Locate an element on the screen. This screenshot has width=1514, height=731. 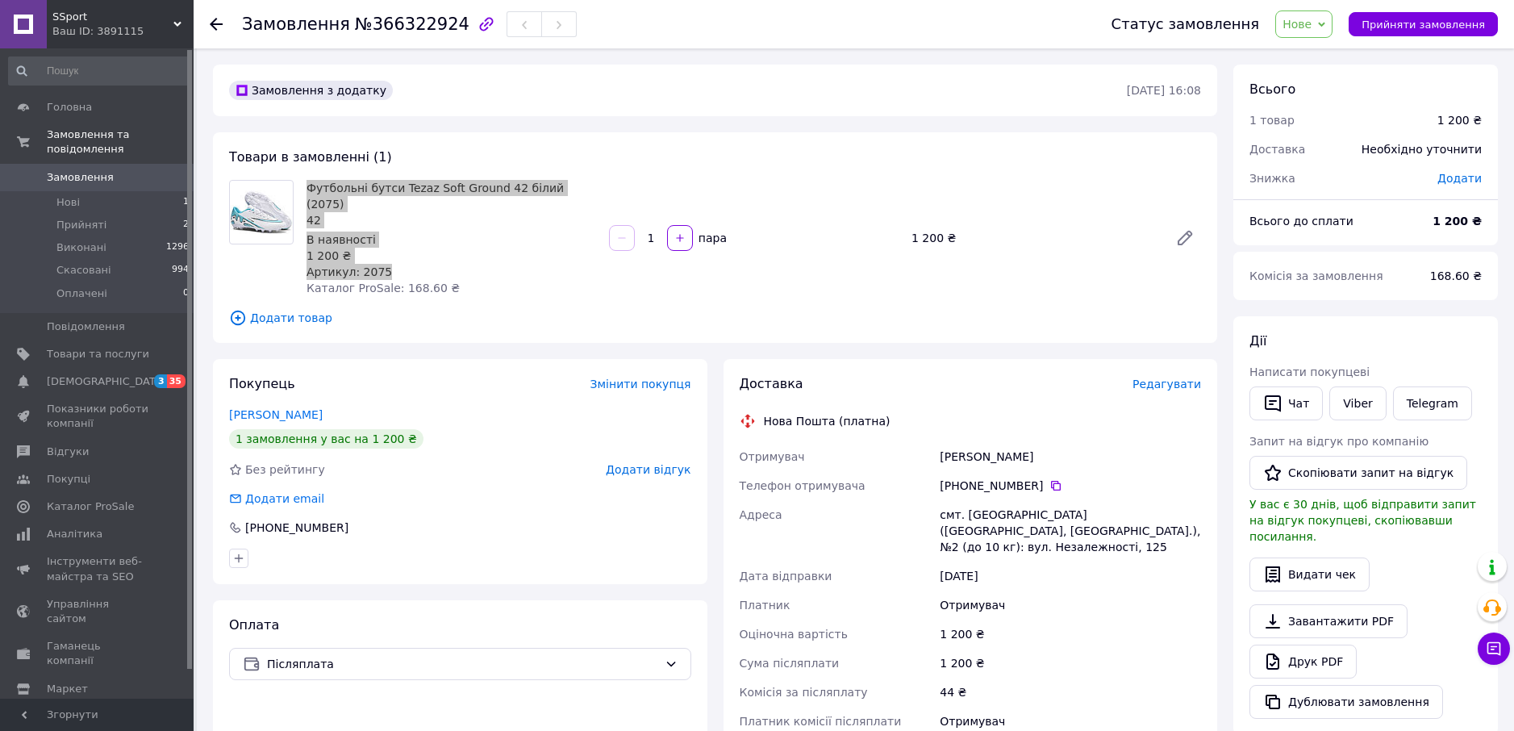
button: Чат з покупцем is located at coordinates (1494, 648).